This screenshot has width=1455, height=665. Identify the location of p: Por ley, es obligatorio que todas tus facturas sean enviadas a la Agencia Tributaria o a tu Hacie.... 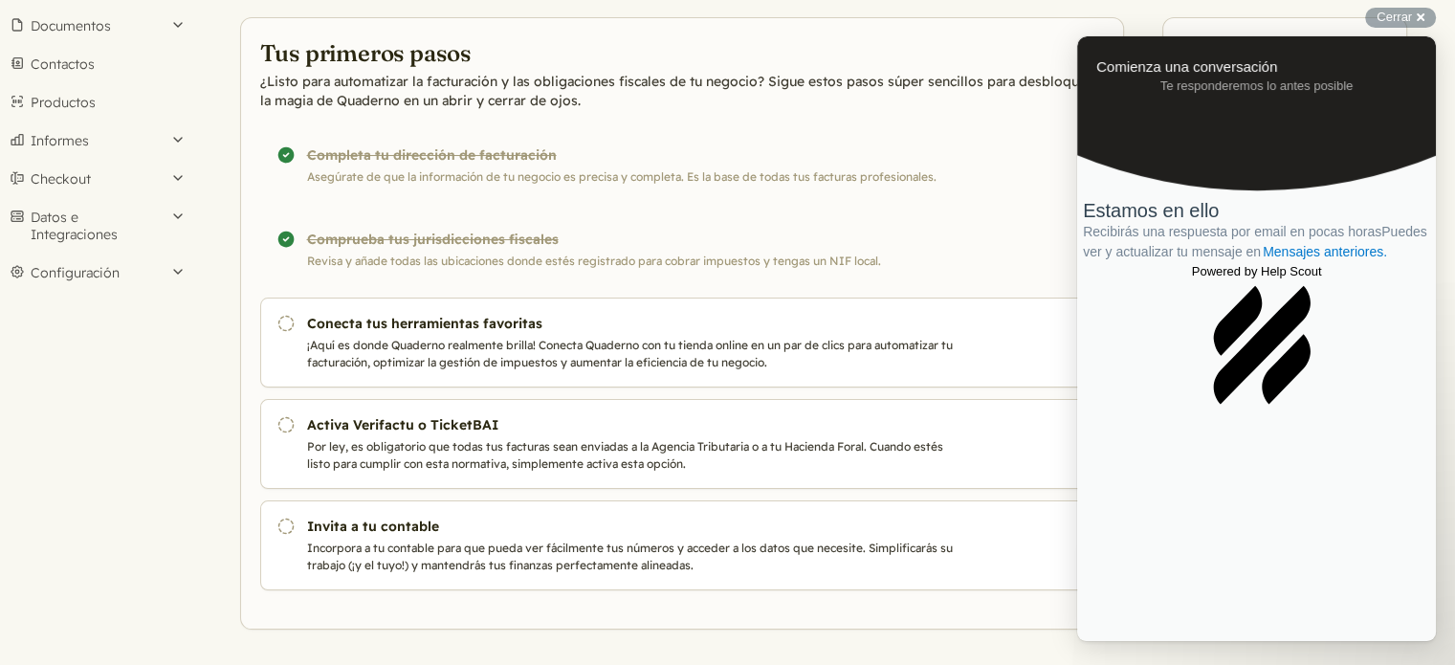
(633, 455).